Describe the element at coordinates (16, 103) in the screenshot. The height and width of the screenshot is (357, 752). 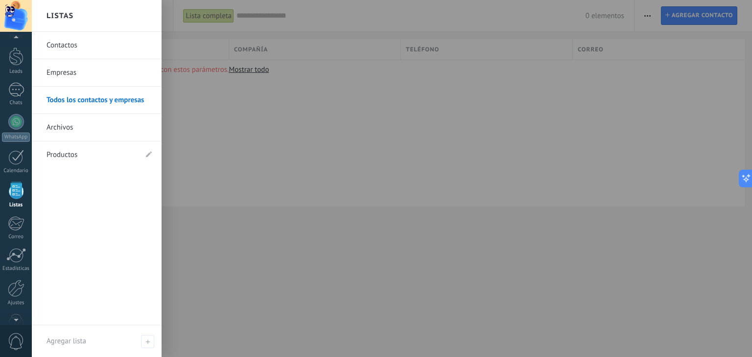
I see `div: Chats` at that location.